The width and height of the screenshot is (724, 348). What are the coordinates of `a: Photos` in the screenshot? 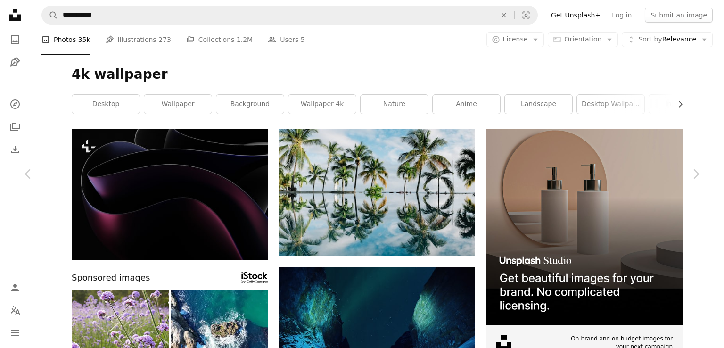 It's located at (15, 40).